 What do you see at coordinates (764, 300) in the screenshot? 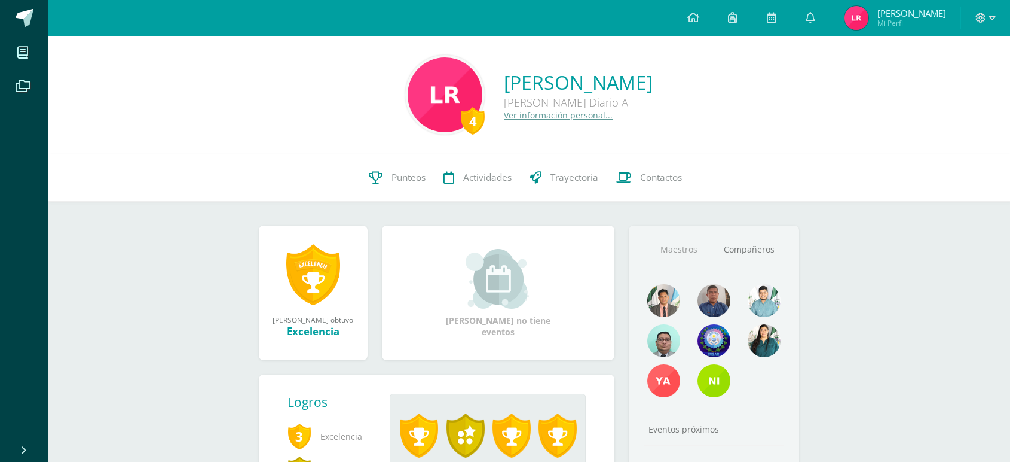
I see `img: 0f63e8005e7200f083a8d258add6f512.png` at bounding box center [764, 300].